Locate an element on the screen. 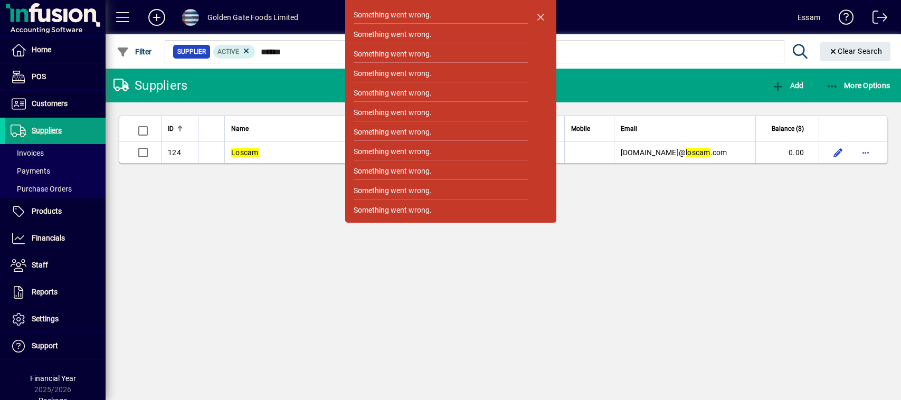 This screenshot has height=400, width=901. a: Settings is located at coordinates (55, 319).